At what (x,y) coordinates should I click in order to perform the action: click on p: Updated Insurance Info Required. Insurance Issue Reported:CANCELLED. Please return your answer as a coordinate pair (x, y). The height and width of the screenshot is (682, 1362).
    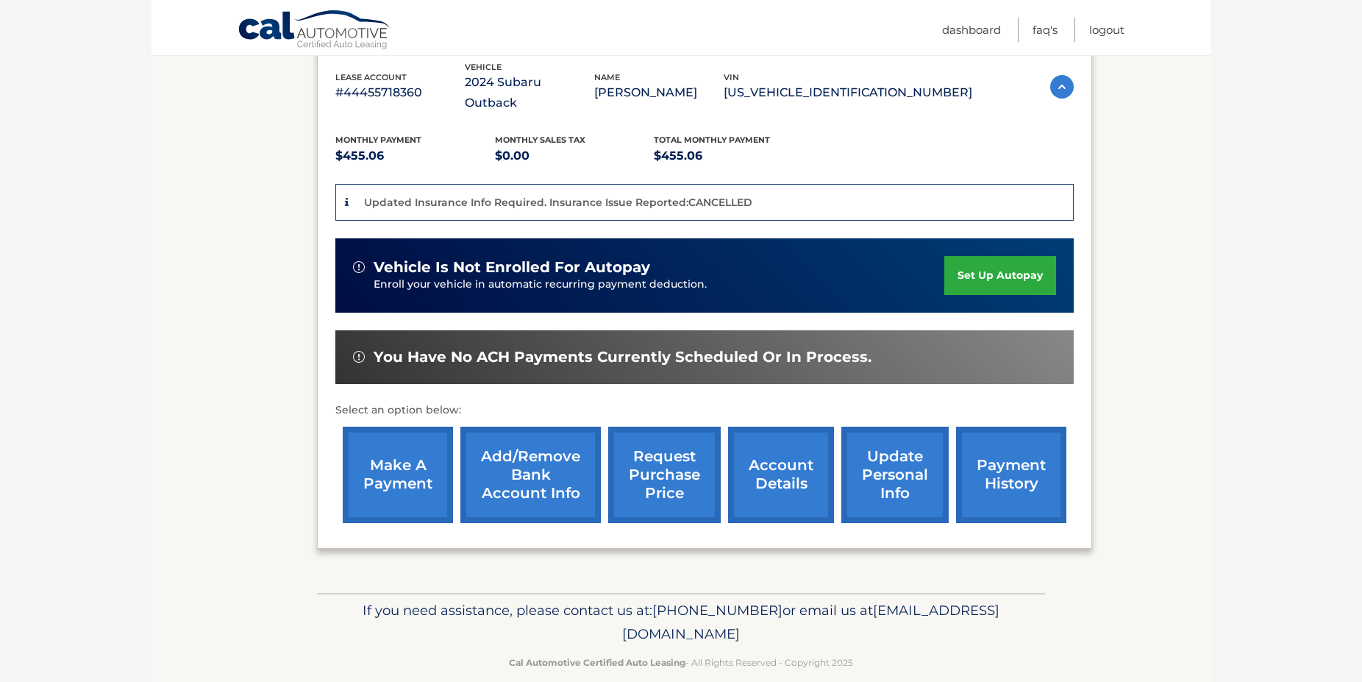
    Looking at the image, I should click on (558, 202).